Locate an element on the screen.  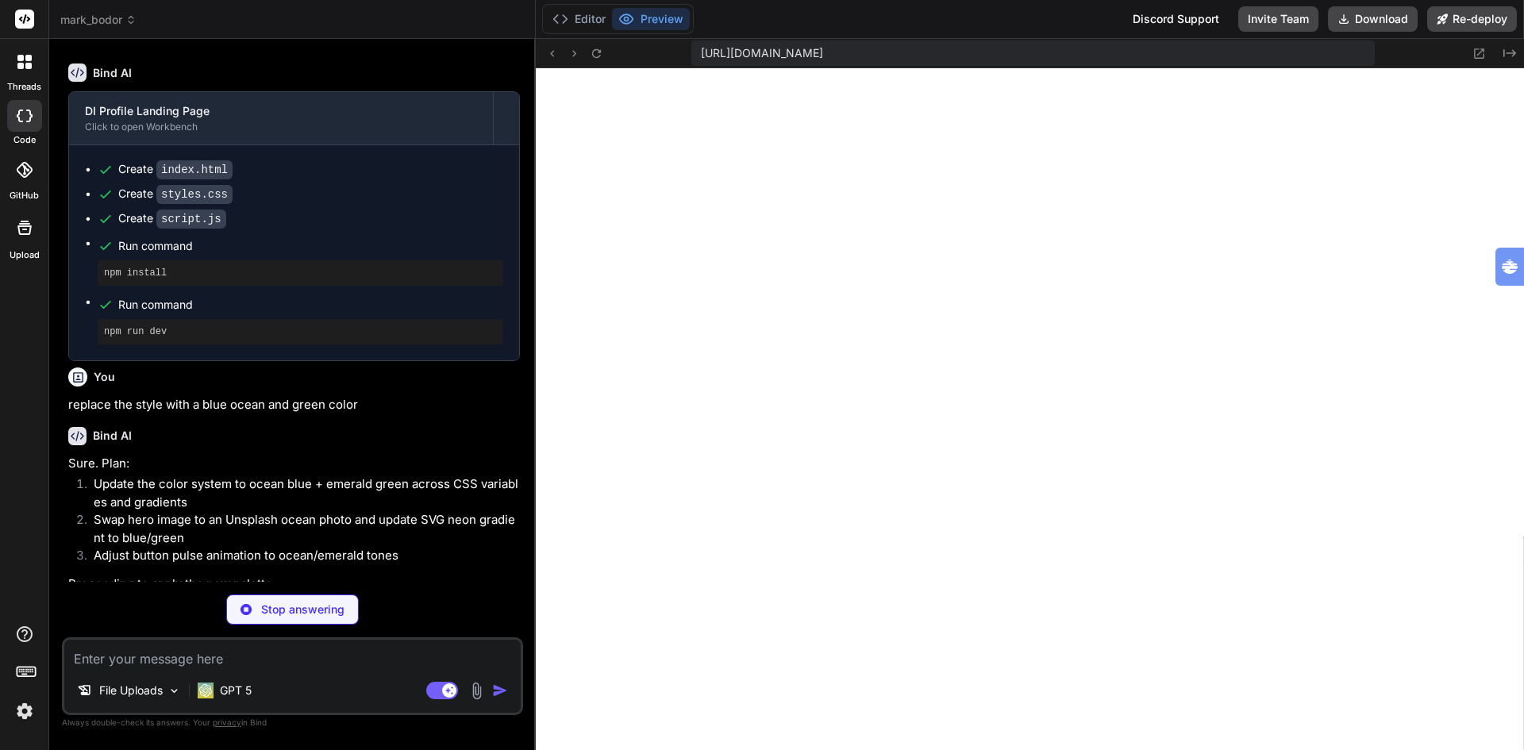
p: Proceeding to apply the new palette. is located at coordinates (294, 584).